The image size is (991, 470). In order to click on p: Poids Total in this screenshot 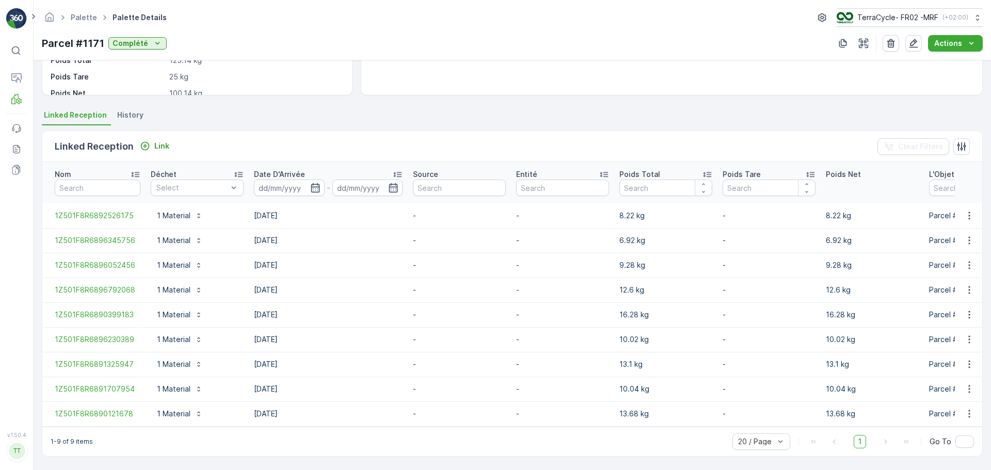, I will do `click(108, 60)`.